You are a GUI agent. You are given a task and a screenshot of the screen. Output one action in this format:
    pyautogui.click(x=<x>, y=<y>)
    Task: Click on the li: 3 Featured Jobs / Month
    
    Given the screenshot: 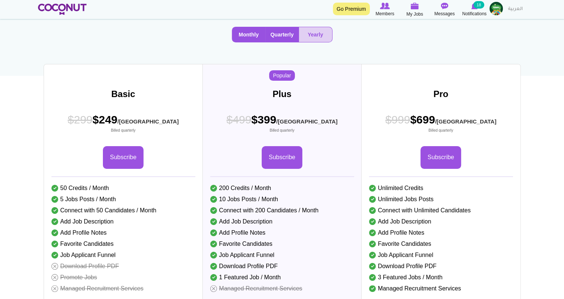 What is the action you would take?
    pyautogui.click(x=441, y=278)
    